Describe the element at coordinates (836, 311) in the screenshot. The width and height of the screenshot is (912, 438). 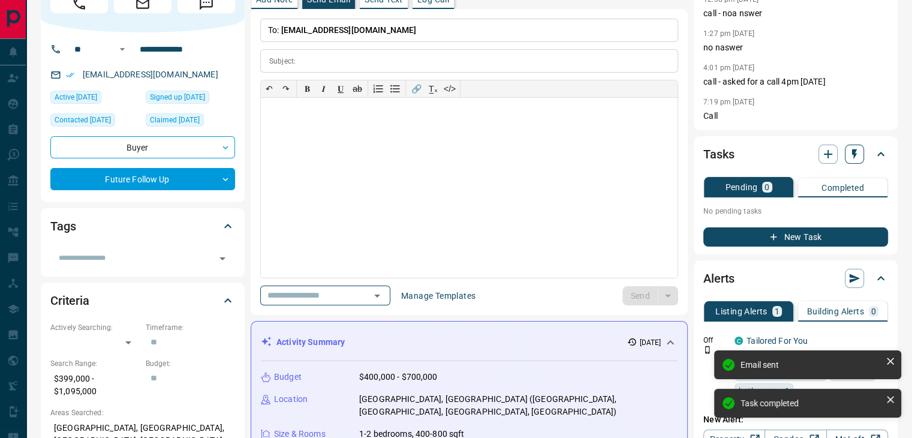
I see `p: Building Alerts` at that location.